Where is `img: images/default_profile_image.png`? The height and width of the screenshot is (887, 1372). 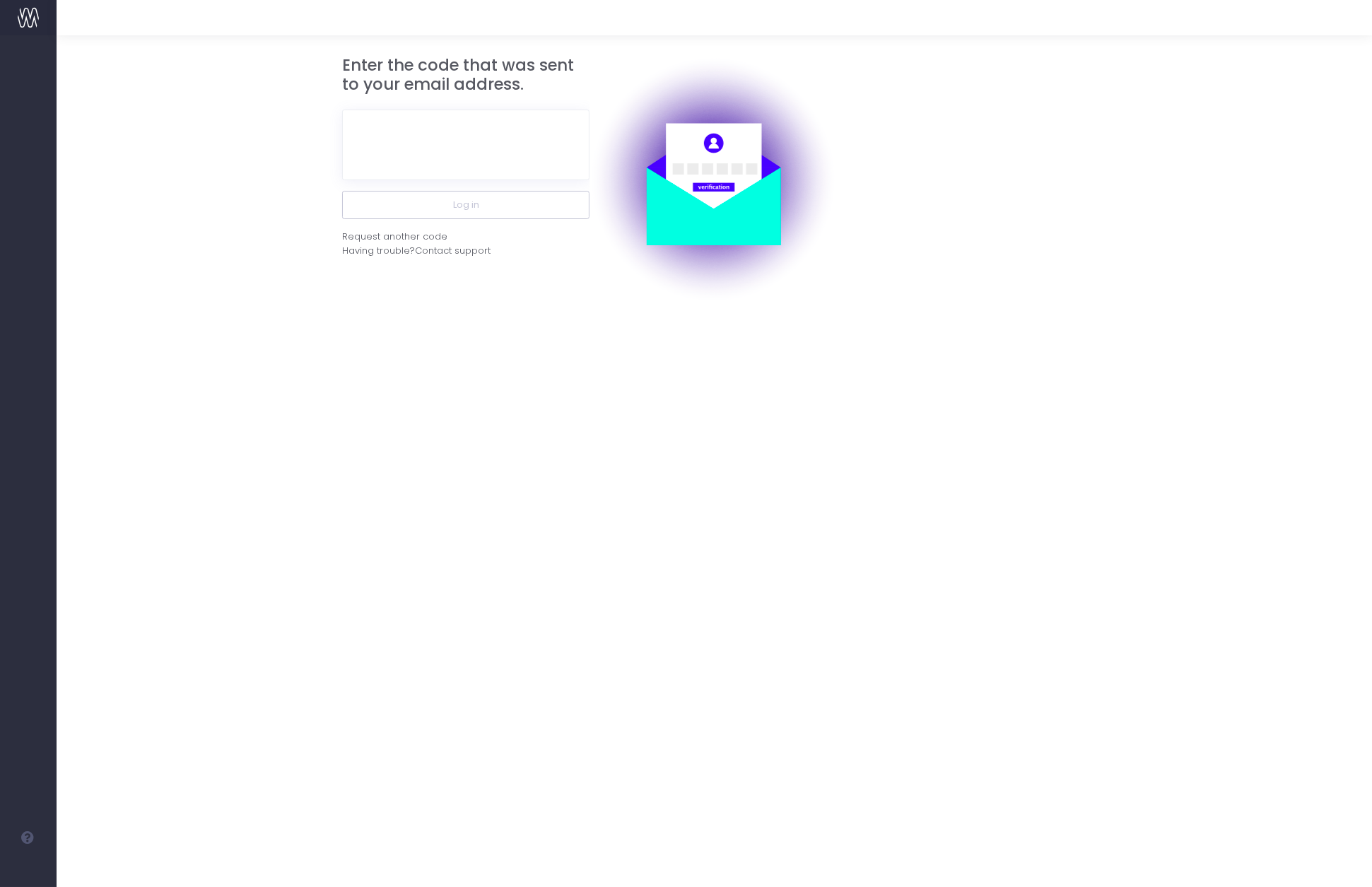
img: images/default_profile_image.png is located at coordinates (29, 870).